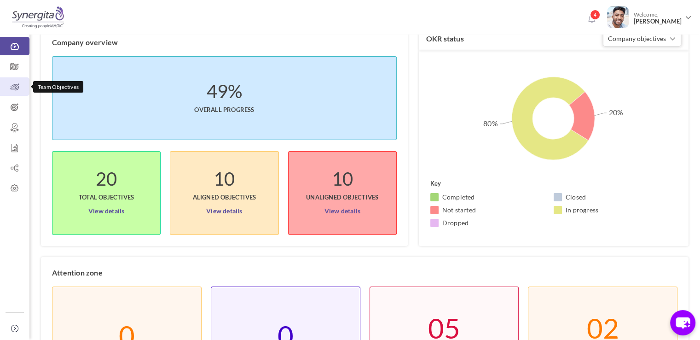  I want to click on label: Attention zone, so click(77, 272).